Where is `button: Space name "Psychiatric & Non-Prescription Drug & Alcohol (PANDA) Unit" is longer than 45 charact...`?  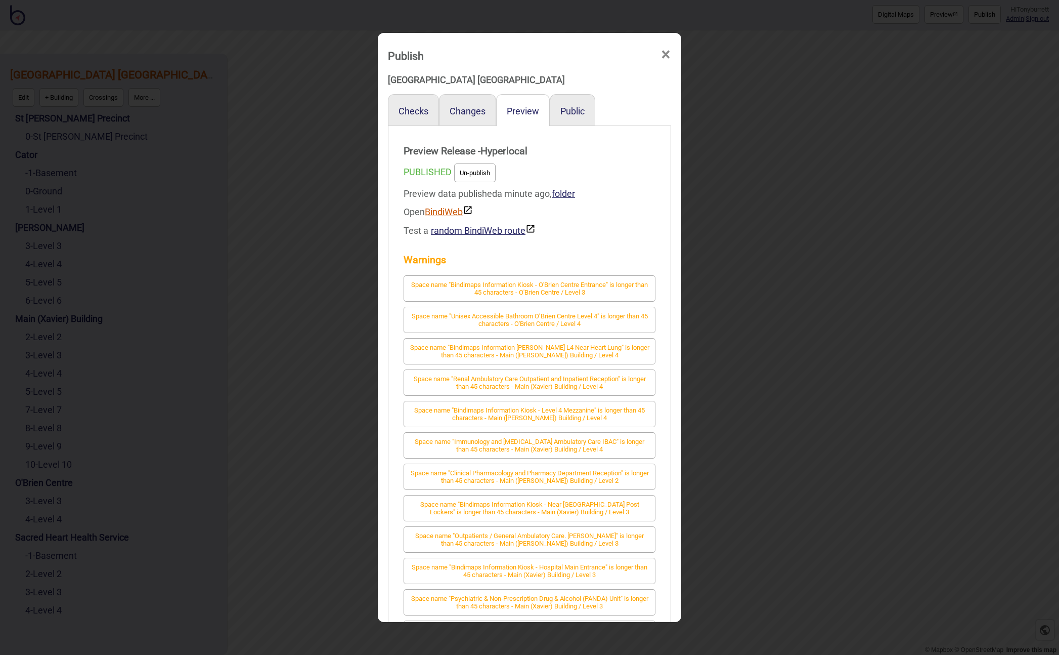
button: Space name "Psychiatric & Non-Prescription Drug & Alcohol (PANDA) Unit" is longer than 45 charact... is located at coordinates (530, 602).